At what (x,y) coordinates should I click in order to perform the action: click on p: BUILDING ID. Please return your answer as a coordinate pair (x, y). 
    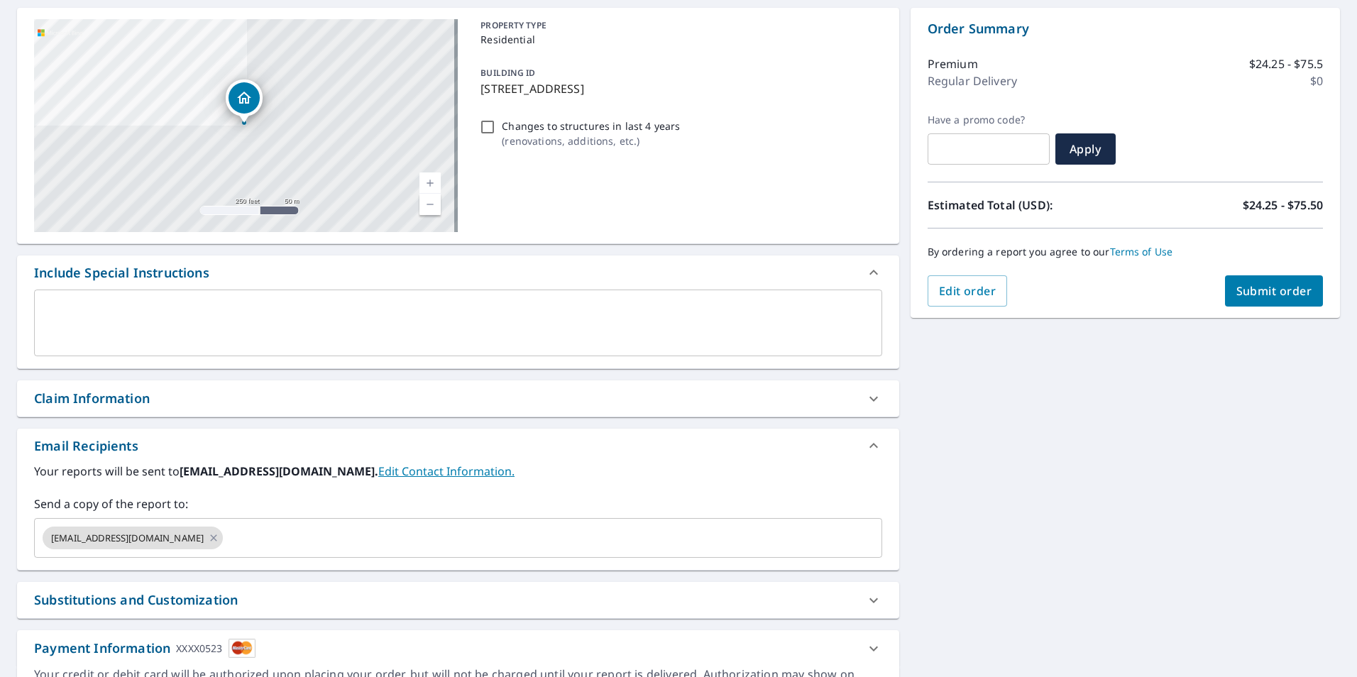
    Looking at the image, I should click on (508, 72).